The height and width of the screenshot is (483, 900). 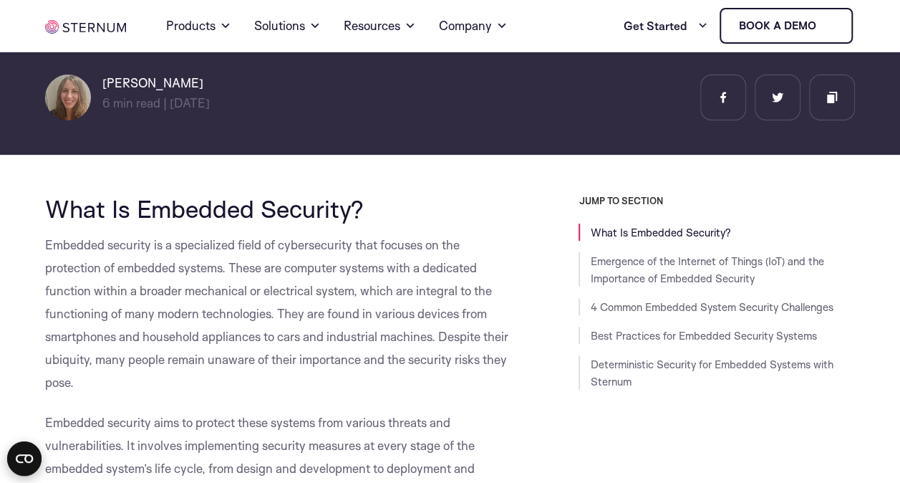 I want to click on span: 6, so click(x=106, y=102).